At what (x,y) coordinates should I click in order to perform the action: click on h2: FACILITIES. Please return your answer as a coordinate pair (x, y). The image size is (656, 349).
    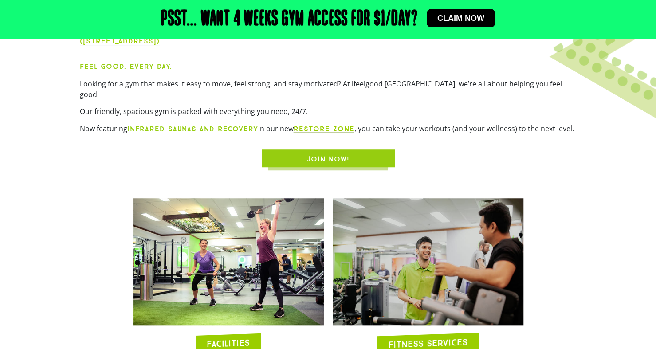
    Looking at the image, I should click on (228, 343).